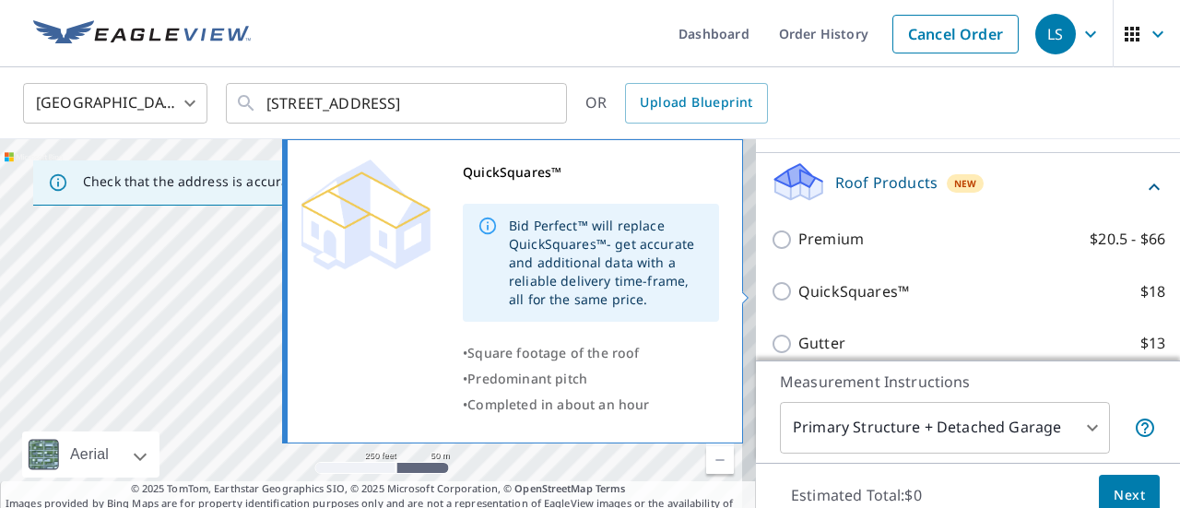  I want to click on span: Predominant pitch, so click(527, 378).